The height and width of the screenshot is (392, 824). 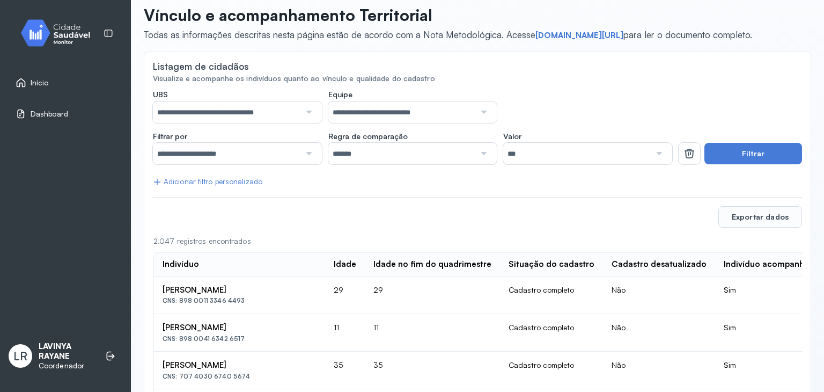 What do you see at coordinates (432, 264) in the screenshot?
I see `div: Idade no fim do quadrimestre` at bounding box center [432, 264].